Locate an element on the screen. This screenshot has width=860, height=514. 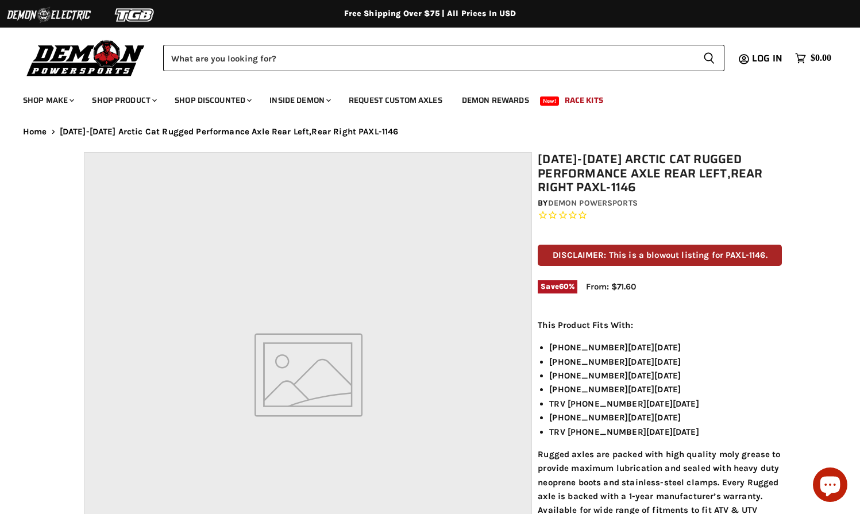
a: Shop Make is located at coordinates (48, 100).